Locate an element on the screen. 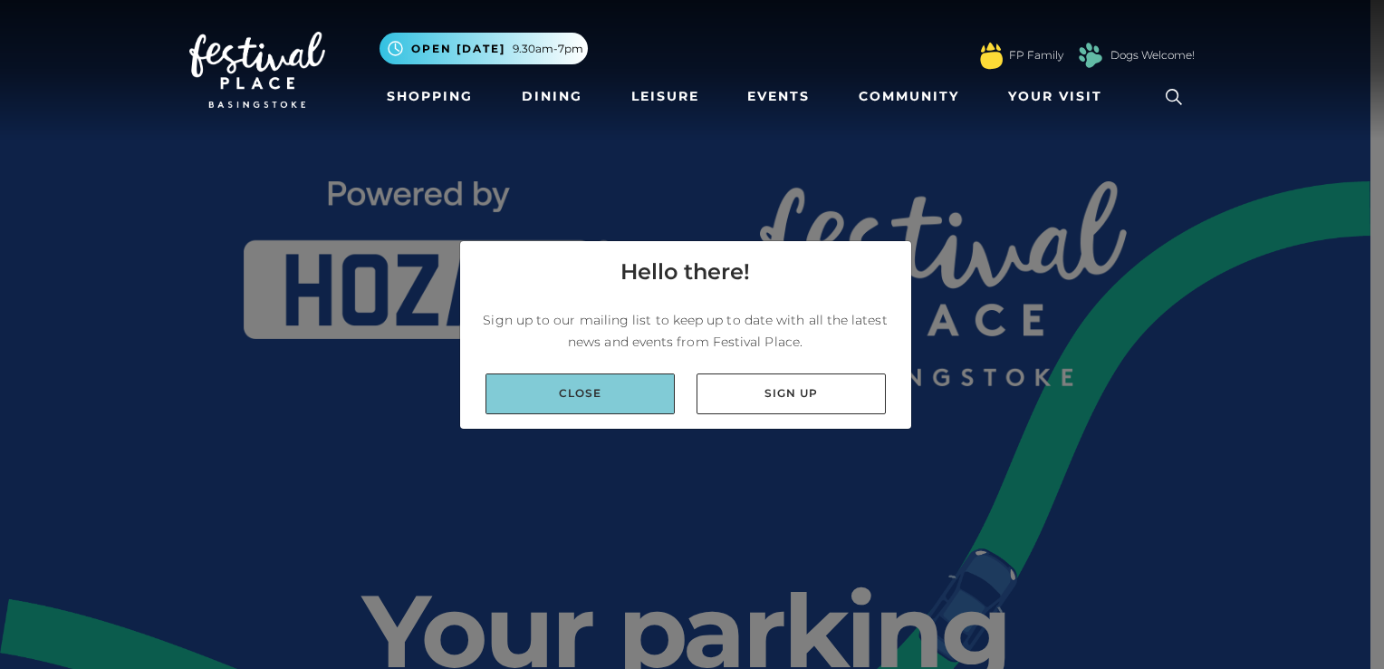 The image size is (1384, 669). a: FP Family is located at coordinates (1036, 55).